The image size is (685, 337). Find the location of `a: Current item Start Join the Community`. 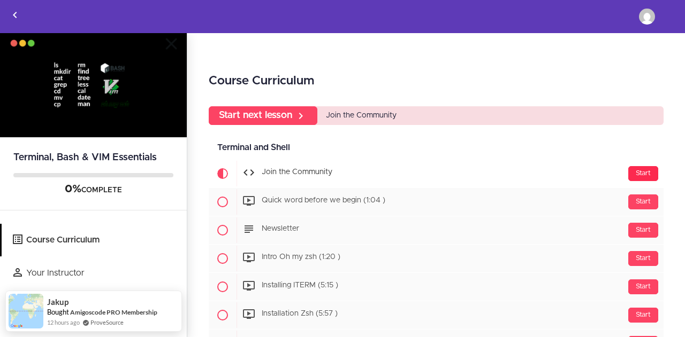

a: Current item Start Join the Community is located at coordinates (436, 174).